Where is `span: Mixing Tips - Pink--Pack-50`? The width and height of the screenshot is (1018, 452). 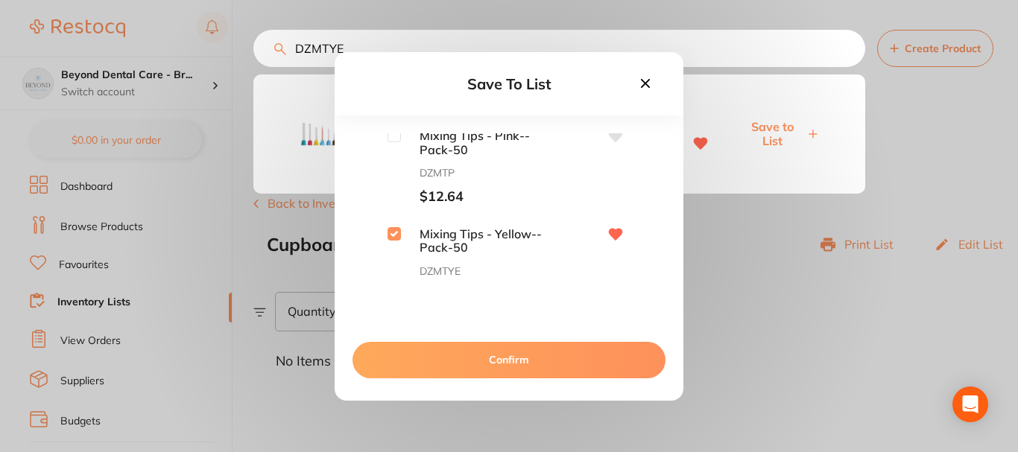
span: Mixing Tips - Pink--Pack-50 is located at coordinates (475, 142).